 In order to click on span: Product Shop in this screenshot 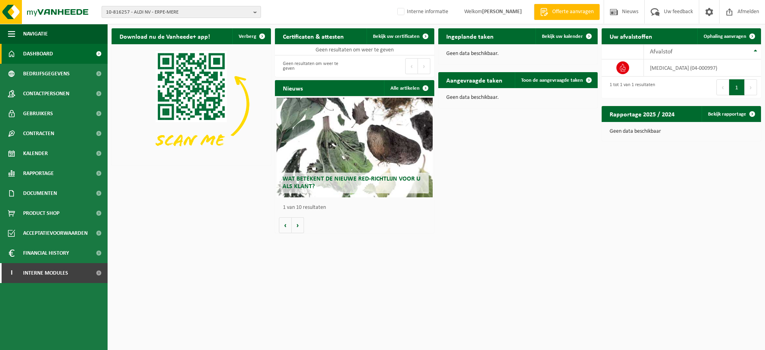, I will do `click(41, 213)`.